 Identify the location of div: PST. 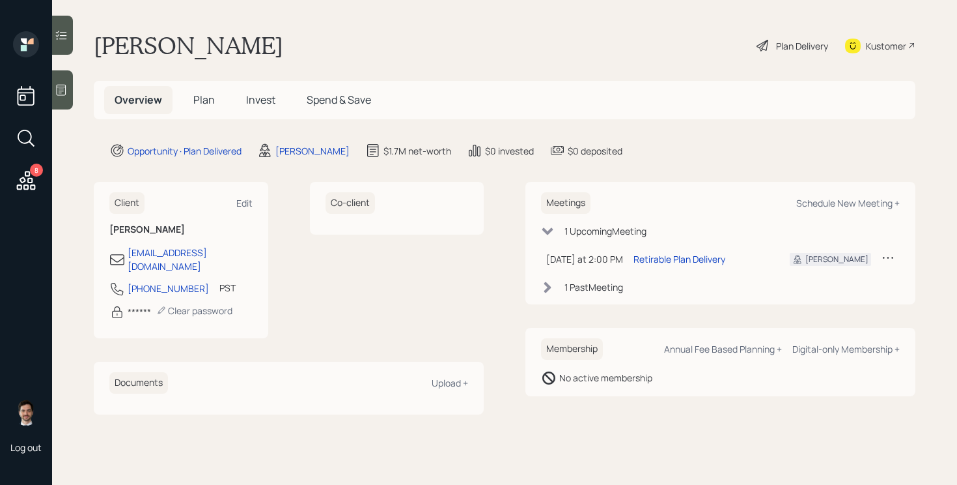
(227, 287).